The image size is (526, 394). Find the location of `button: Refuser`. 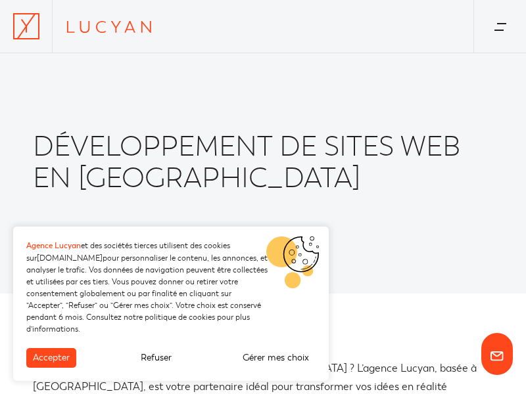

button: Refuser is located at coordinates (156, 358).